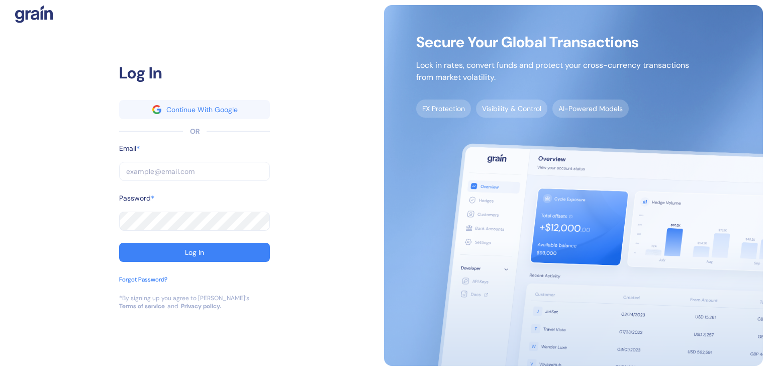 Image resolution: width=768 pixels, height=371 pixels. What do you see at coordinates (157, 110) in the screenshot?
I see `img: google` at bounding box center [157, 110].